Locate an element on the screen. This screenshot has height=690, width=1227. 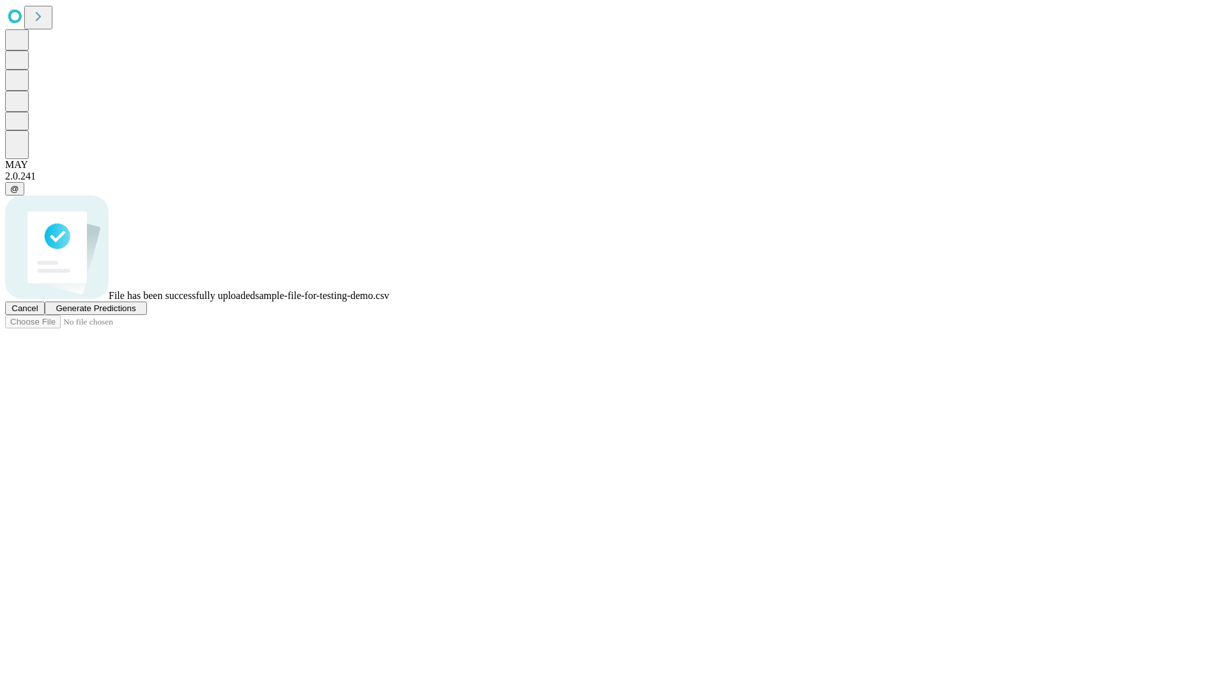
button: Generate Predictions is located at coordinates (96, 308).